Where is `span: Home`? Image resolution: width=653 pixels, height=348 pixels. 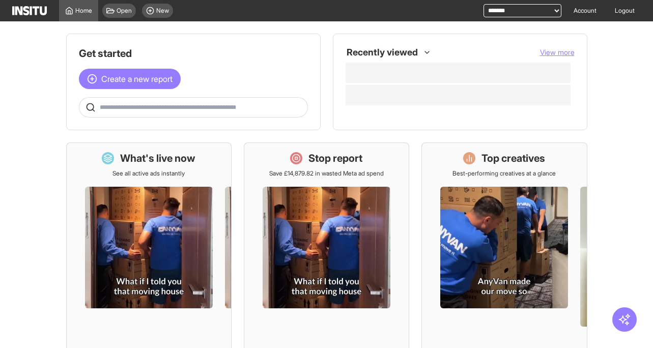 span: Home is located at coordinates (84, 11).